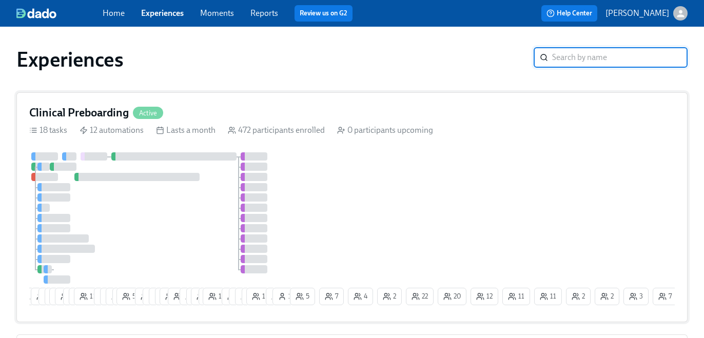  What do you see at coordinates (131, 296) in the screenshot?
I see `button: 53` at bounding box center [131, 296].